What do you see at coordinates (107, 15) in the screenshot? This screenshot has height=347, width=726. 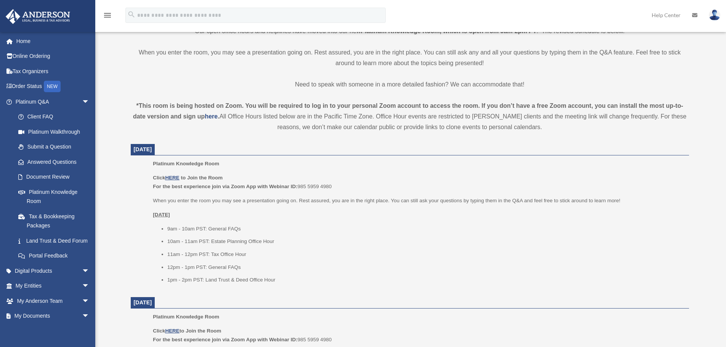 I see `i: menu` at bounding box center [107, 15].